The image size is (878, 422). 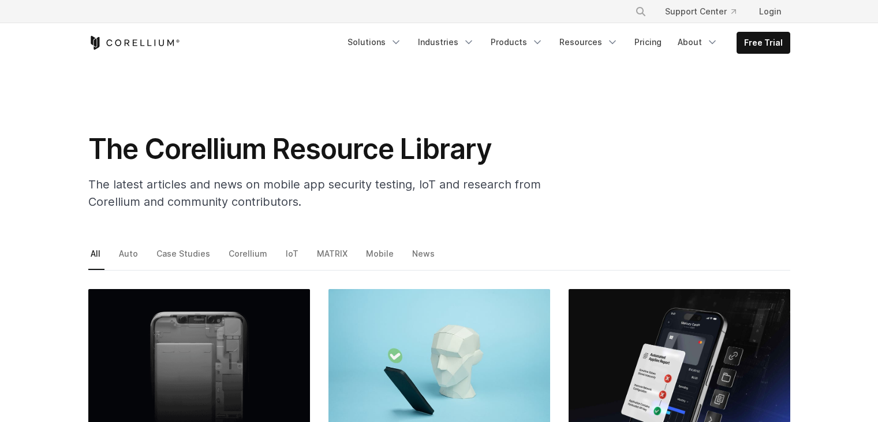 What do you see at coordinates (641, 12) in the screenshot?
I see `button: Search` at bounding box center [641, 12].